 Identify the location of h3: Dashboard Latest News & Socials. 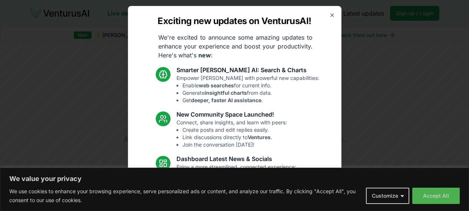
(236, 159).